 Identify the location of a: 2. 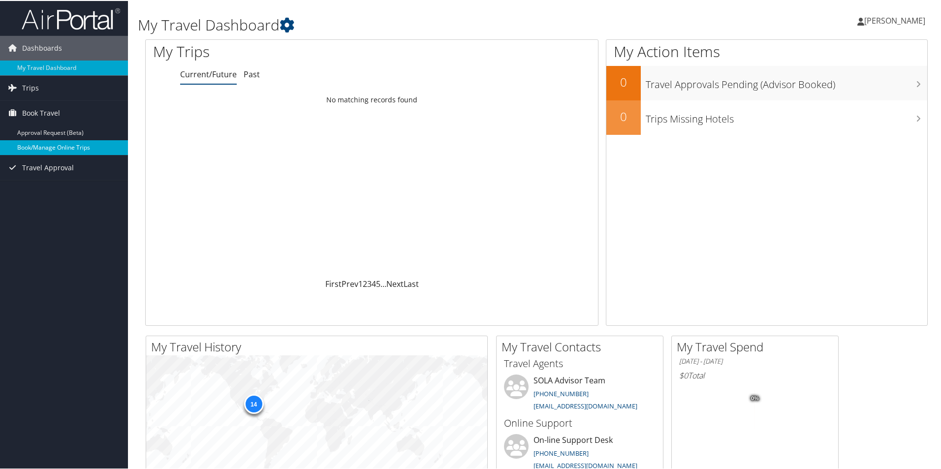
(365, 283).